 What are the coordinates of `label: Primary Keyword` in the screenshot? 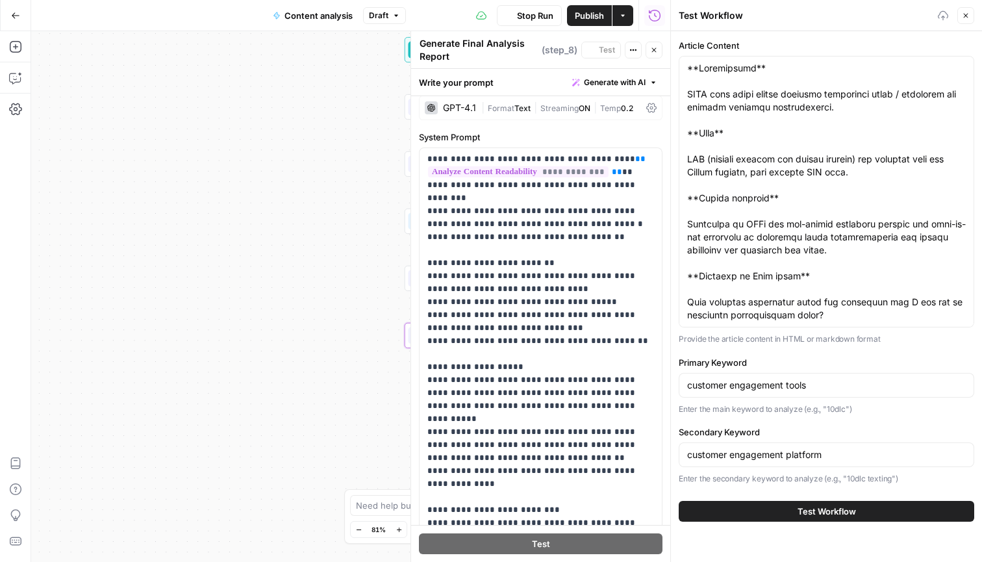 It's located at (826, 362).